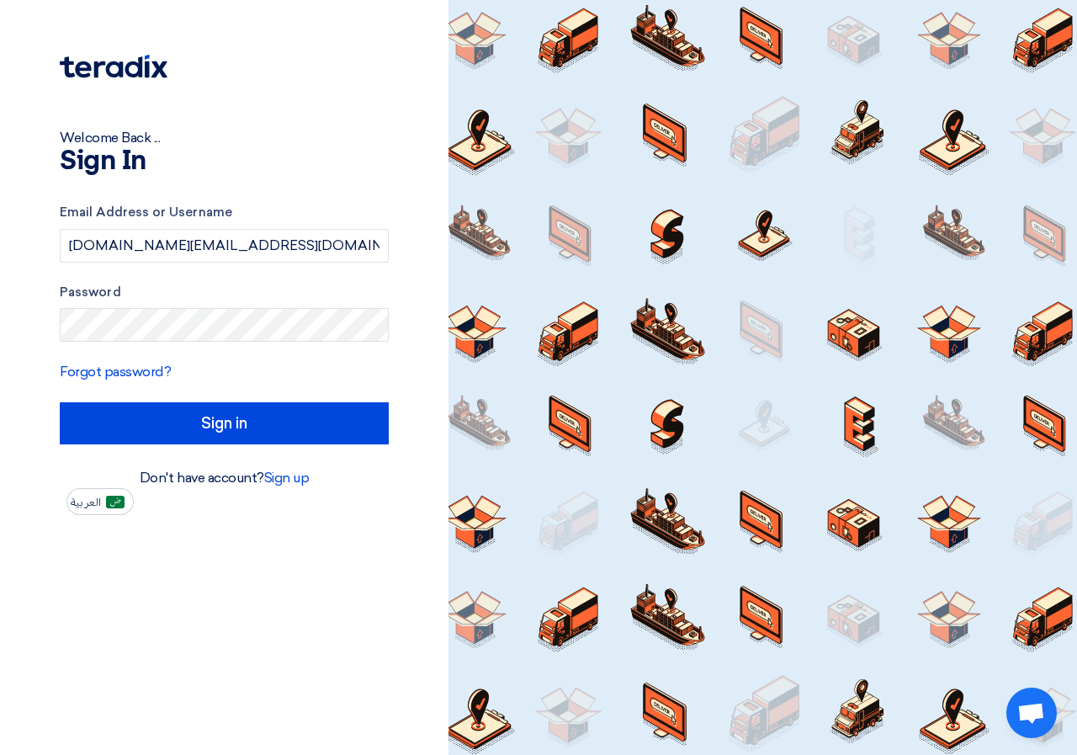 This screenshot has height=755, width=1077. What do you see at coordinates (115, 502) in the screenshot?
I see `img: ar-AR.png` at bounding box center [115, 502].